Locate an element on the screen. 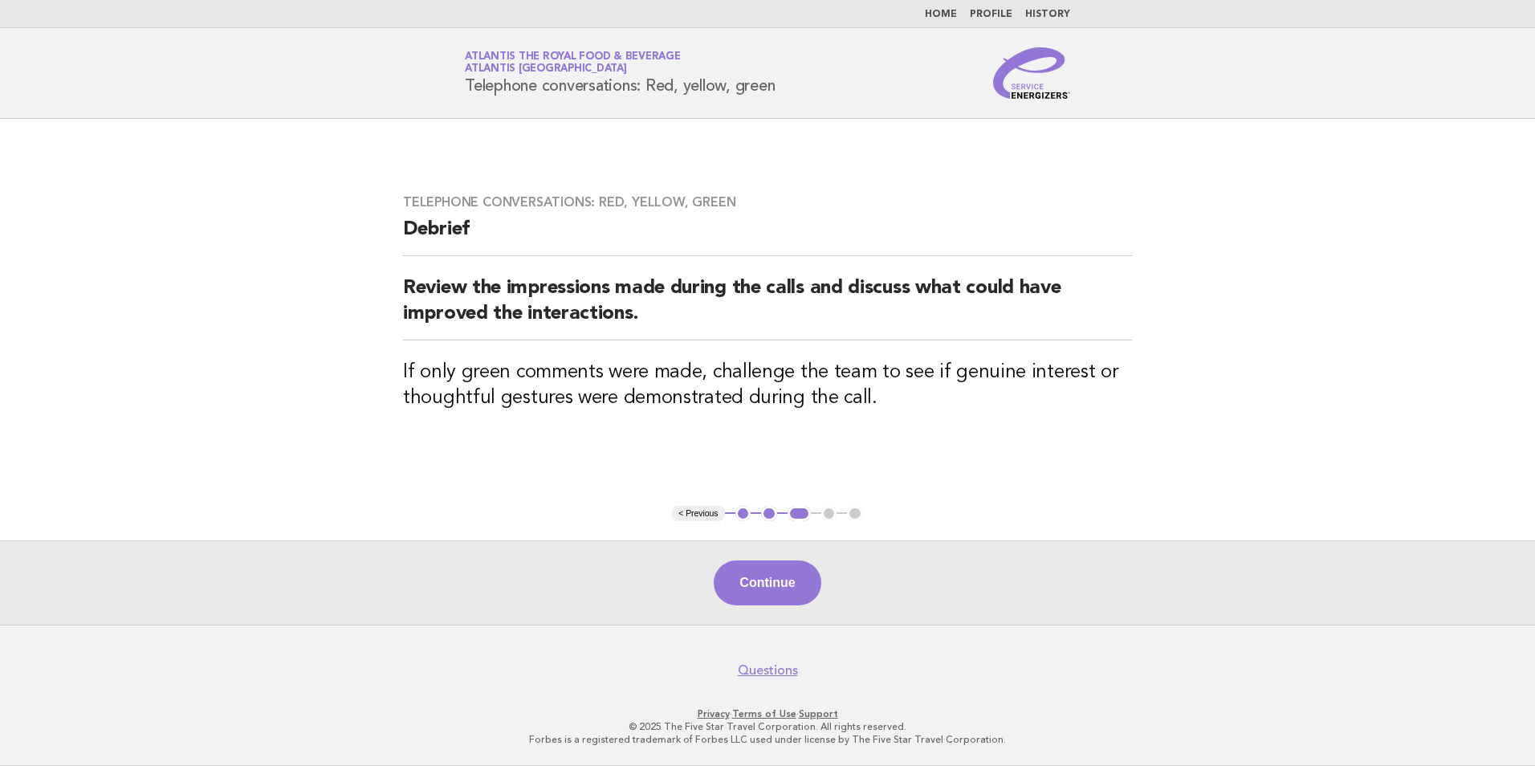 The height and width of the screenshot is (766, 1535). p: © 2025 The Five Star Travel Corporation. All rights reserved. is located at coordinates (768, 727).